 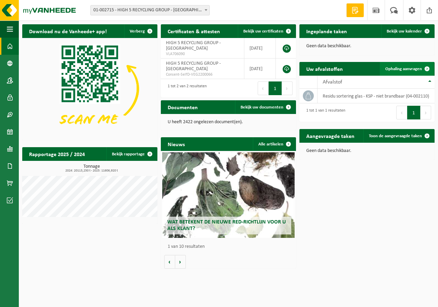 I want to click on h2: Download nu de Vanheede+ app!, so click(x=68, y=31).